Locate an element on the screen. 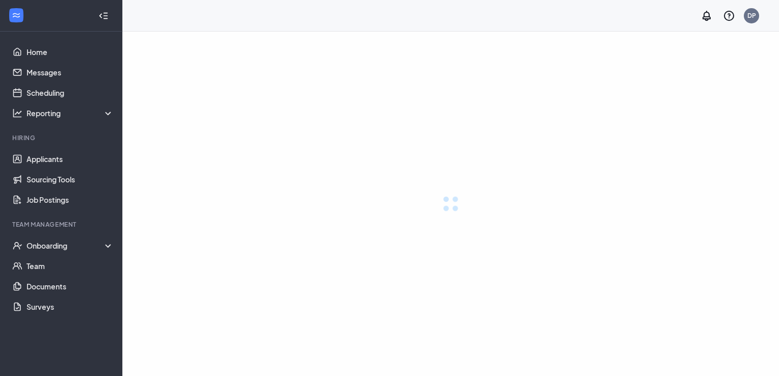 The width and height of the screenshot is (779, 376). a: Home is located at coordinates (70, 52).